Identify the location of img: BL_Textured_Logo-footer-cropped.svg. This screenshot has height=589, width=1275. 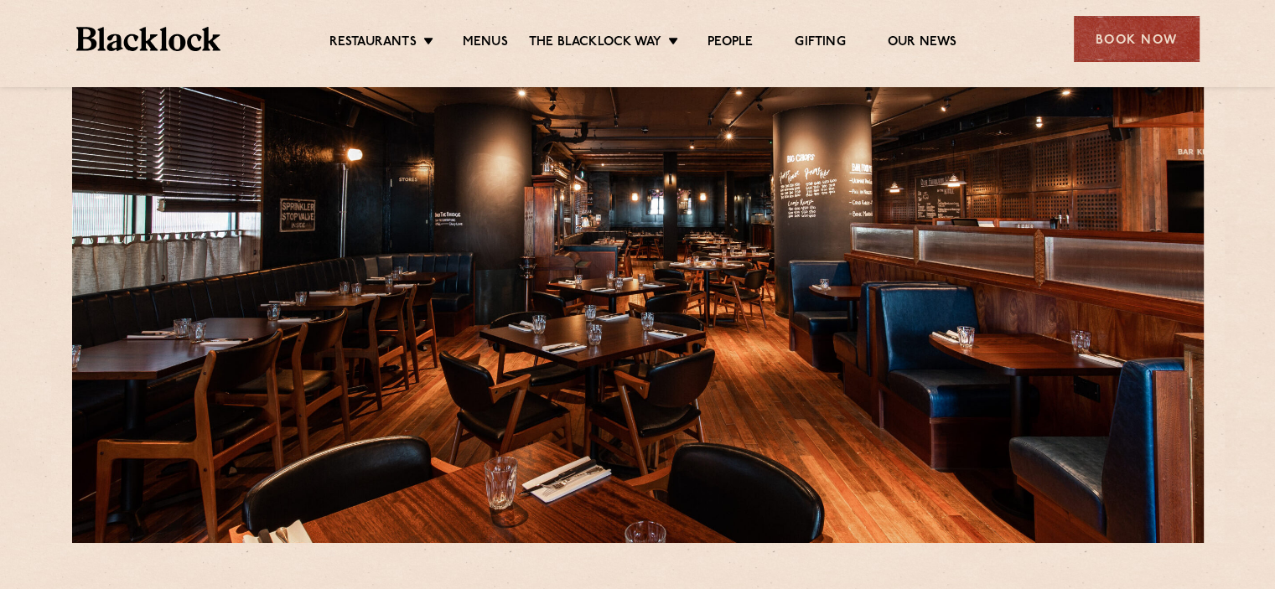
(148, 39).